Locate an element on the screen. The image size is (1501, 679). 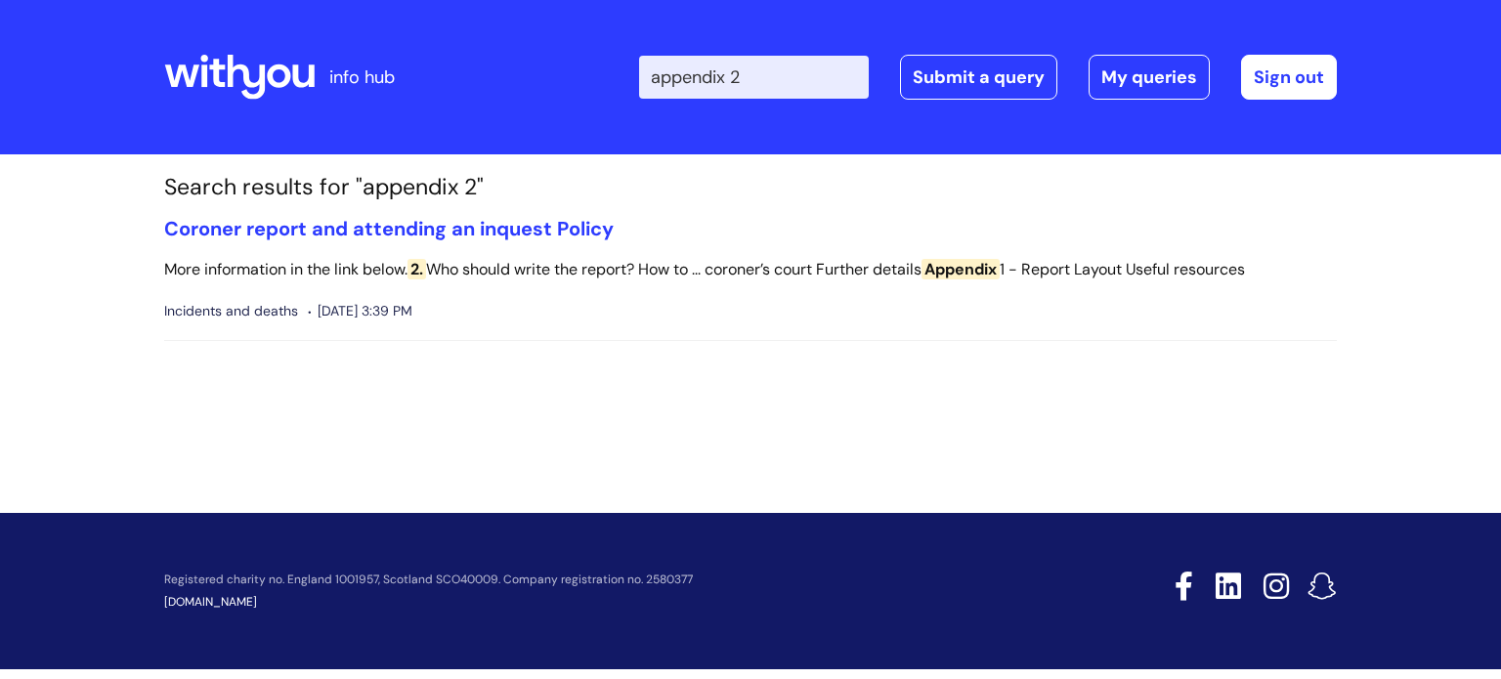
p: Registered charity no. England 1001957, Scotland SCO40009. Company registration no. 2580377 is located at coordinates (600, 579).